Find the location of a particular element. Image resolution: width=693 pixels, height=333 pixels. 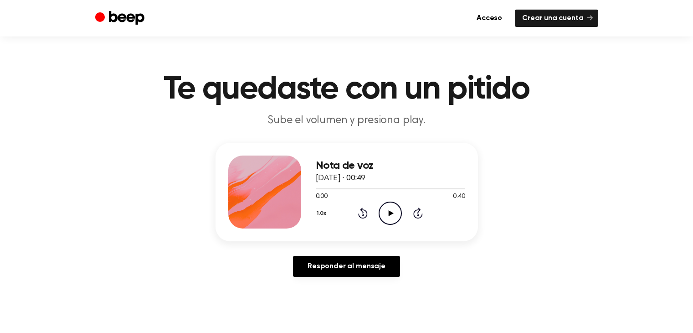

font: 0:00 is located at coordinates (322, 196).